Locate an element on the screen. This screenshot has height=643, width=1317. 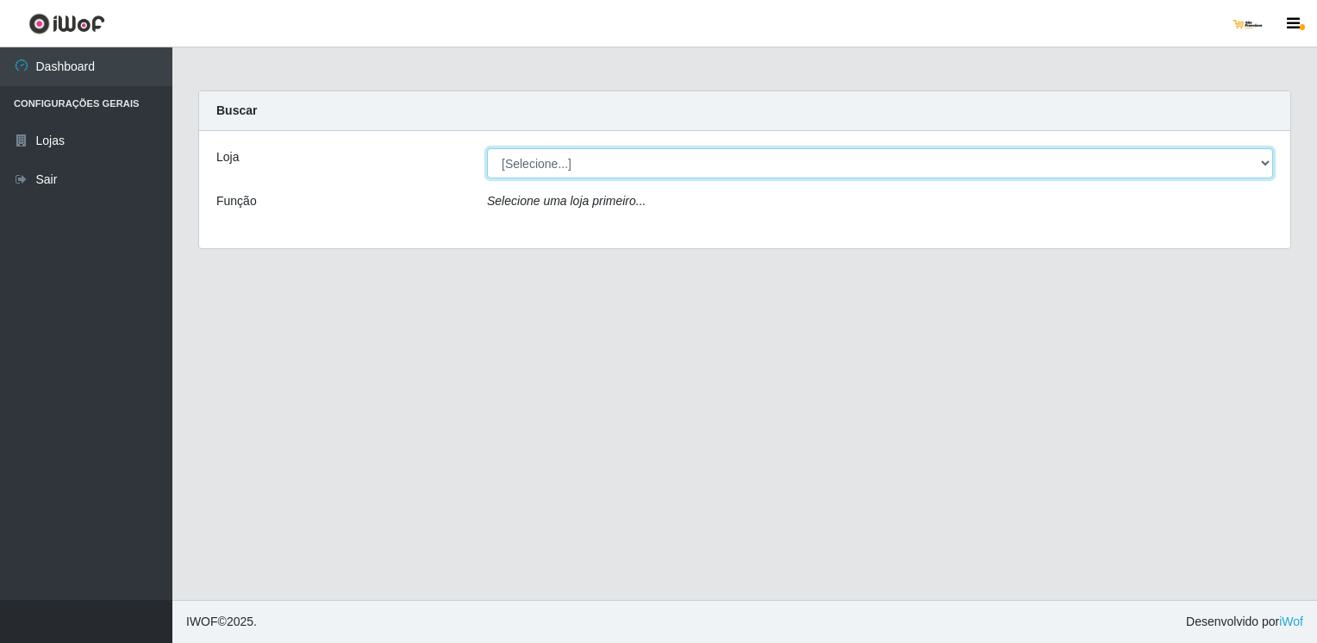
img: CoreUI Logo is located at coordinates (66, 23).